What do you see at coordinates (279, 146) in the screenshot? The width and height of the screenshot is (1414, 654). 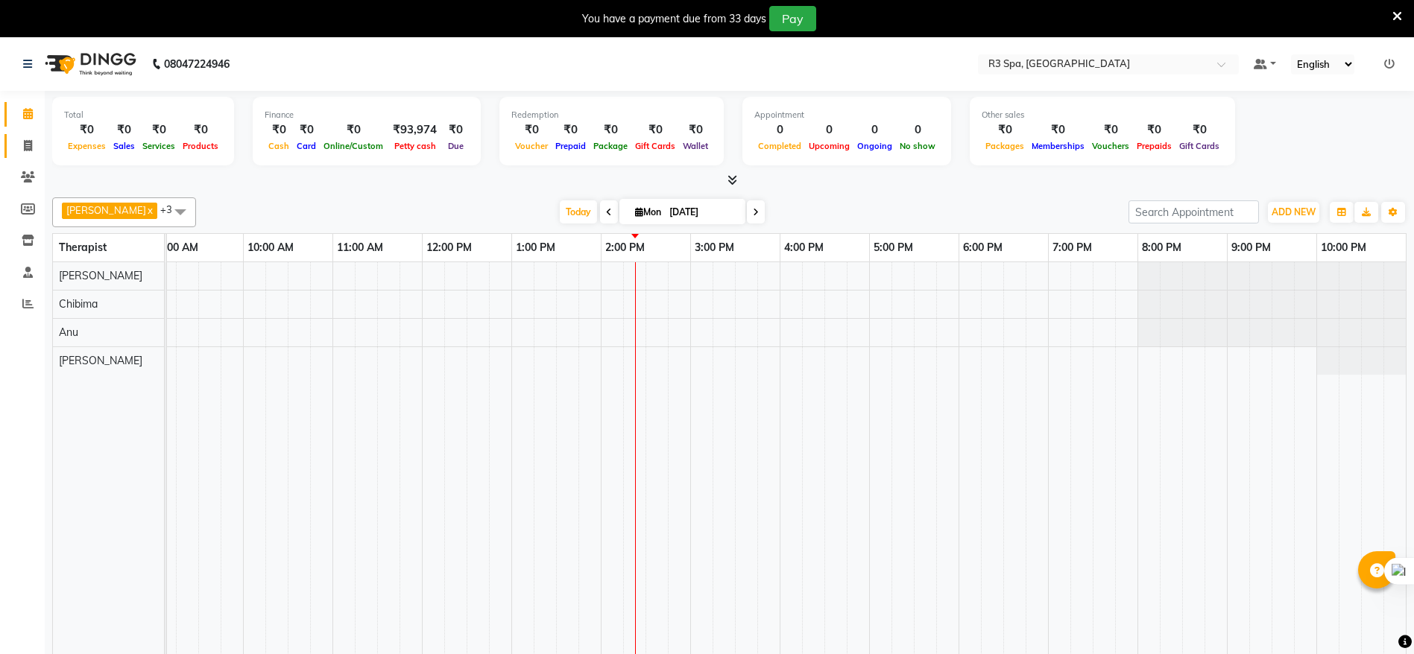 I see `span: Cash` at bounding box center [279, 146].